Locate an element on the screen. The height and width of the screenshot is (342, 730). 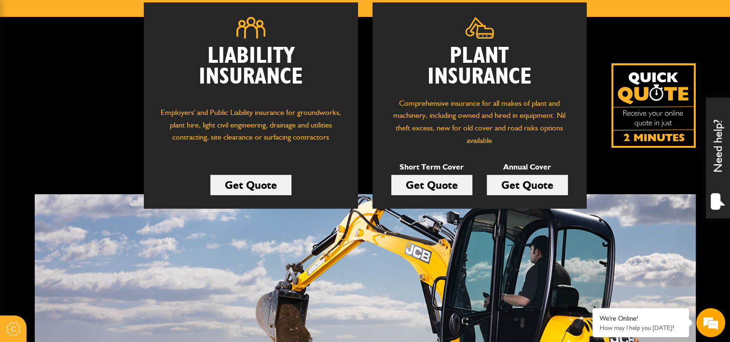
img: Quick Quote is located at coordinates (653, 105).